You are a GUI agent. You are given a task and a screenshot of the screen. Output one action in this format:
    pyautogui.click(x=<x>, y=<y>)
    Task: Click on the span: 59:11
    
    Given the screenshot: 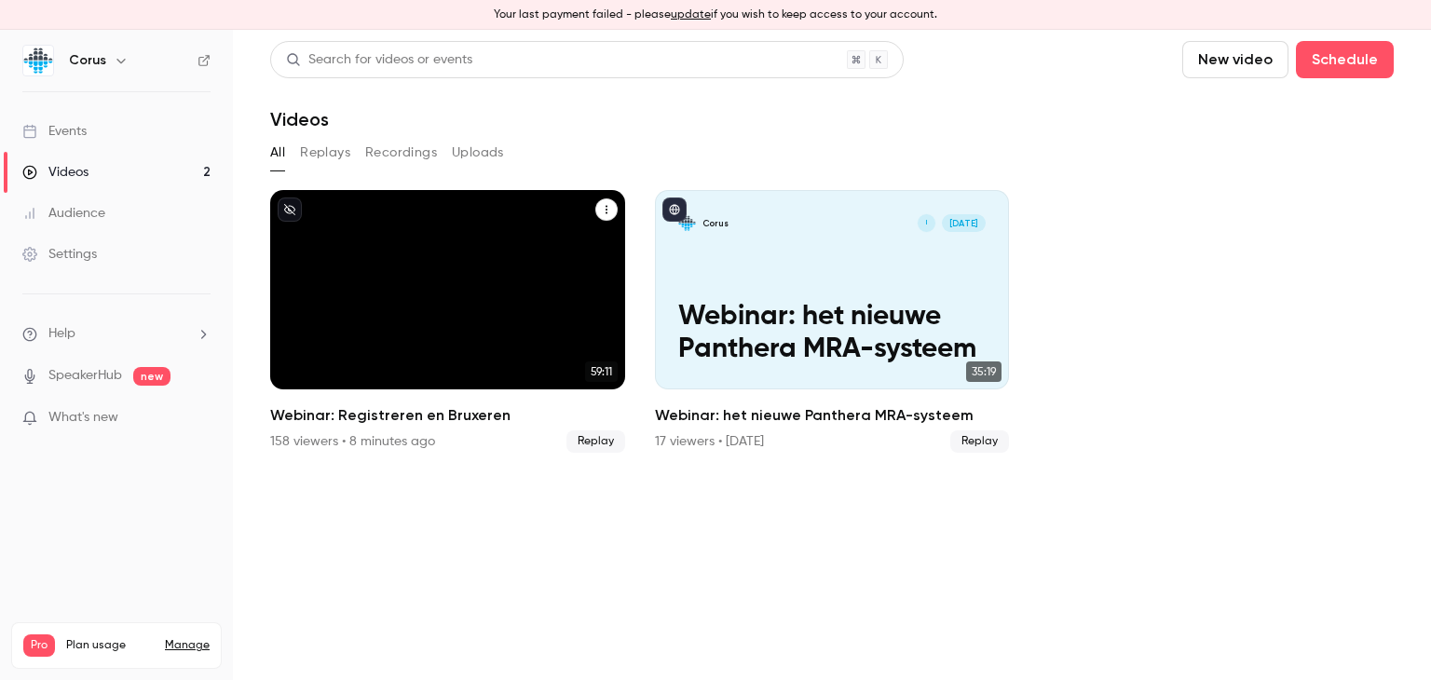 What is the action you would take?
    pyautogui.click(x=601, y=372)
    